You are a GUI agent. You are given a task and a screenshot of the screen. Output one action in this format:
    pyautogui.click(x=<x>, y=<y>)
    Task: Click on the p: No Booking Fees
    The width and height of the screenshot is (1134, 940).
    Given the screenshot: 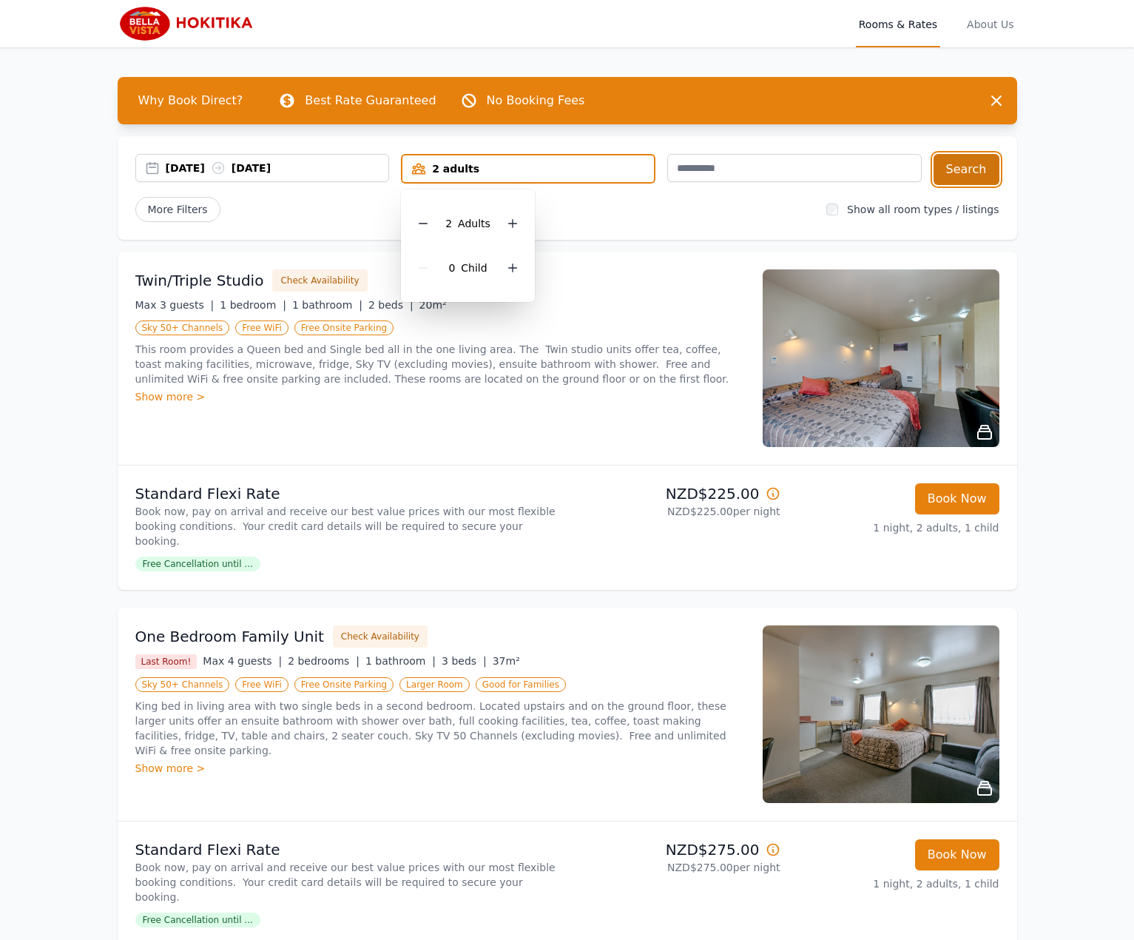 What is the action you would take?
    pyautogui.click(x=536, y=101)
    